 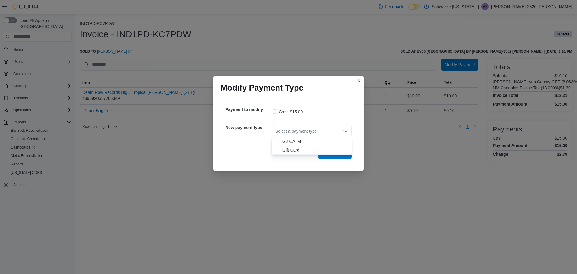 What do you see at coordinates (312, 150) in the screenshot?
I see `button: Gift Card` at bounding box center [312, 150].